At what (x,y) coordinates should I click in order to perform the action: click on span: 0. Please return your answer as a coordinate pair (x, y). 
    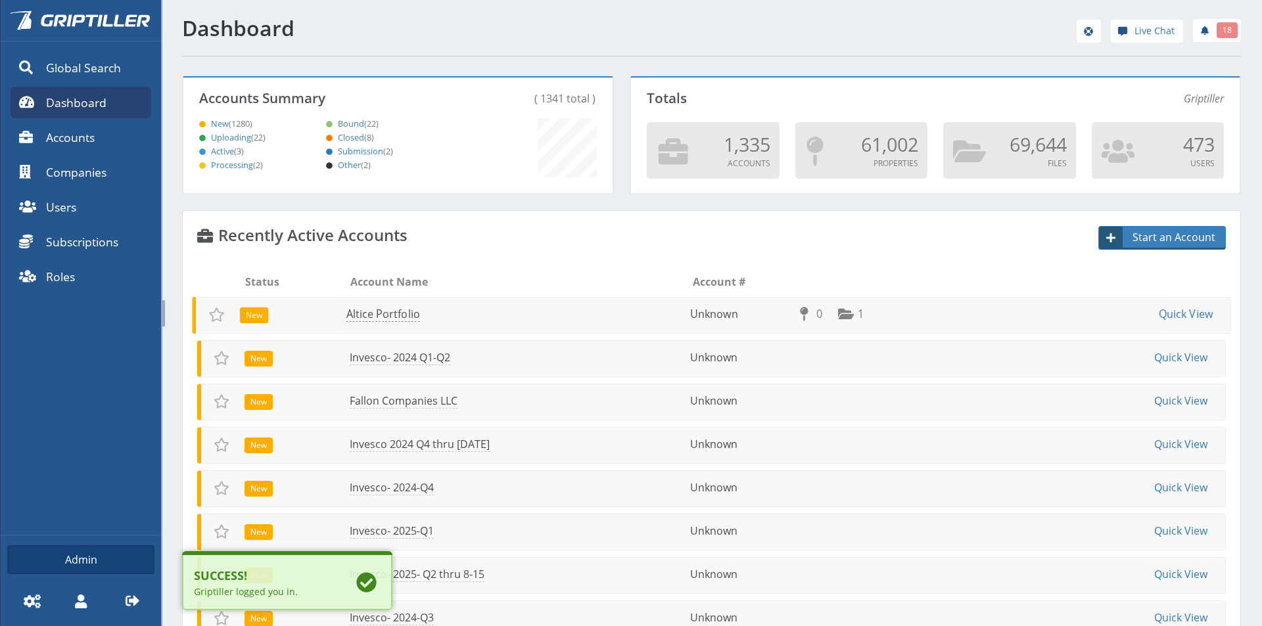
    Looking at the image, I should click on (819, 314).